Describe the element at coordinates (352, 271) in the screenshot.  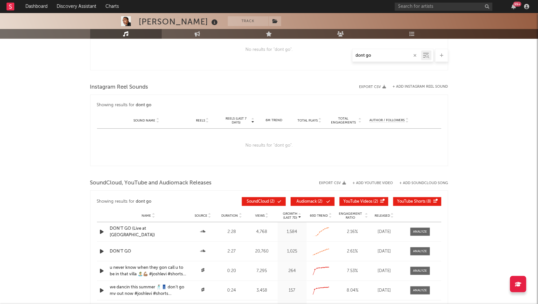
I see `div: 7.53 %` at that location.